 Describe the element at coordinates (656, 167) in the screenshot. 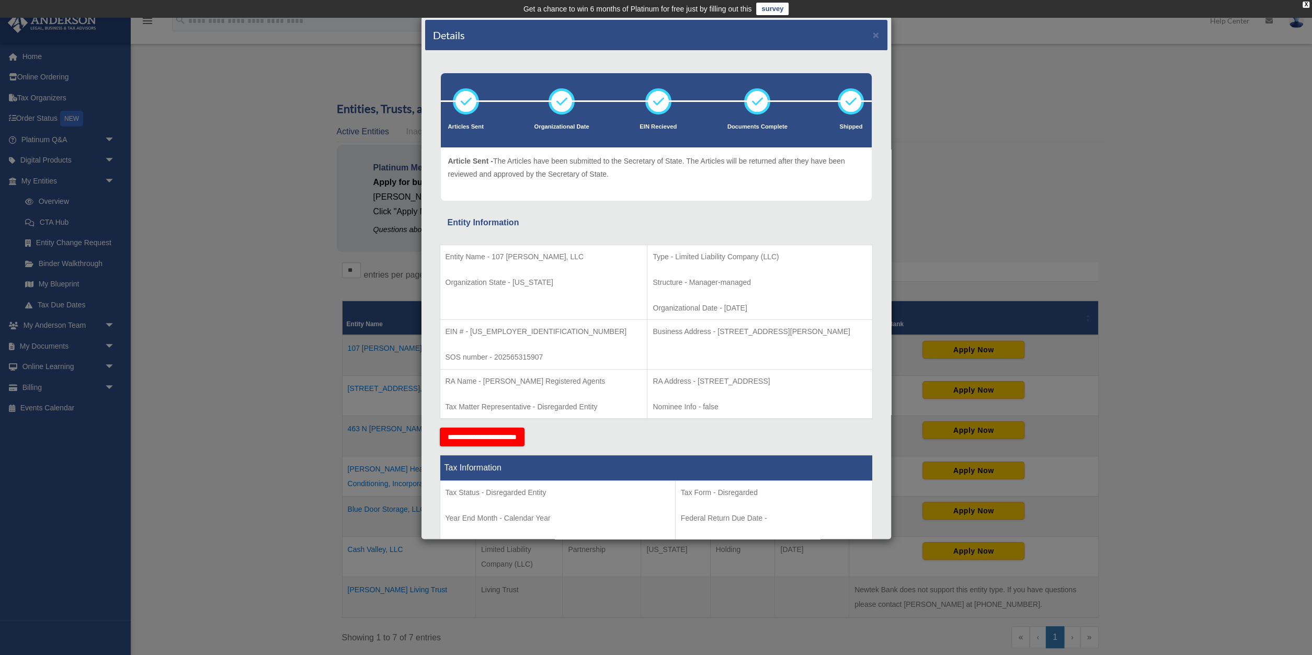

I see `p: The Articles have been submitted to the Secretary of State. The Articles will be returned after t...` at that location.